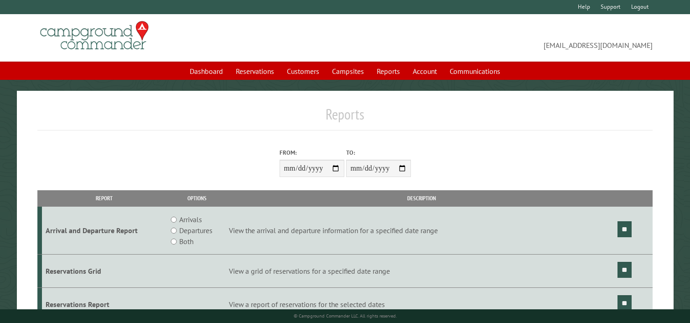 The image size is (690, 323). What do you see at coordinates (196, 230) in the screenshot?
I see `label: Departures` at bounding box center [196, 230].